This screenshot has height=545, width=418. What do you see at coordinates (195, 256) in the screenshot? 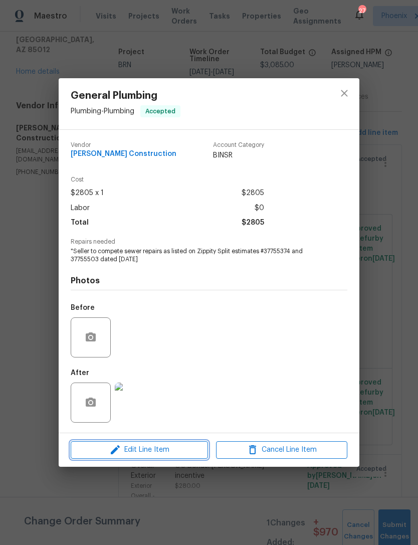
I see `span: "Seller to compete sewer repairs as listed on Zippity Split estimates #37755374 and 37755503 date...` at bounding box center [195, 256].